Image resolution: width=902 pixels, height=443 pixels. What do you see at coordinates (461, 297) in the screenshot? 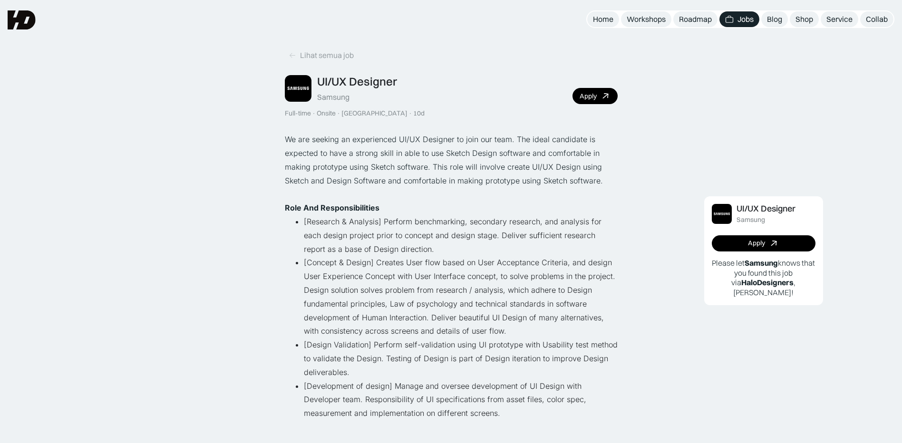
I see `li: [Concept & Design] Creates User flow based on User Acceptance Criteria, and design User Experienc...` at bounding box center [461, 297].